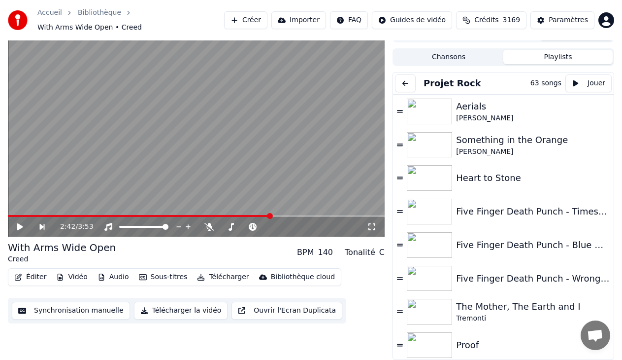 This screenshot has height=360, width=622. What do you see at coordinates (71, 310) in the screenshot?
I see `button: Synchronisation manuelle` at bounding box center [71, 310].